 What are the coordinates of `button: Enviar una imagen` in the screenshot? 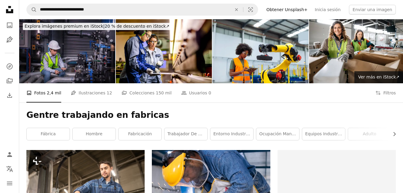 It's located at (373, 10).